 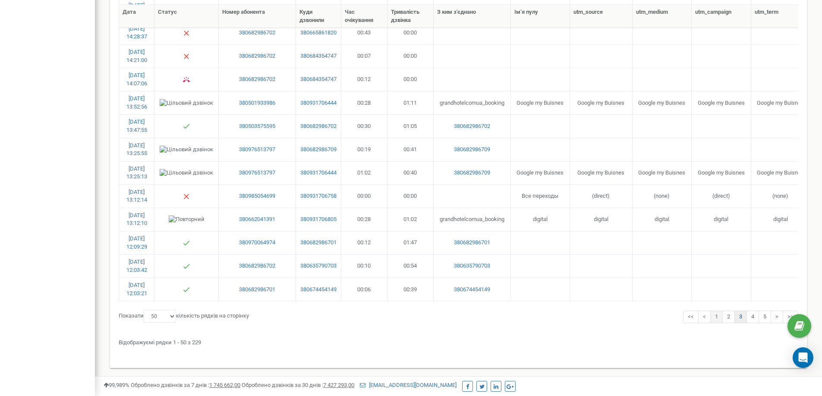 What do you see at coordinates (410, 103) in the screenshot?
I see `td: 01:11` at bounding box center [410, 103].